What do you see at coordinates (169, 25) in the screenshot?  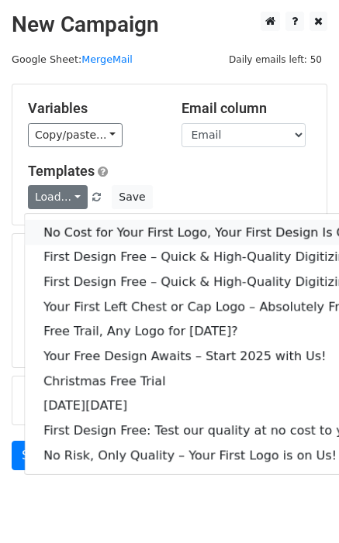 I see `h2: New Campaign` at bounding box center [169, 25].